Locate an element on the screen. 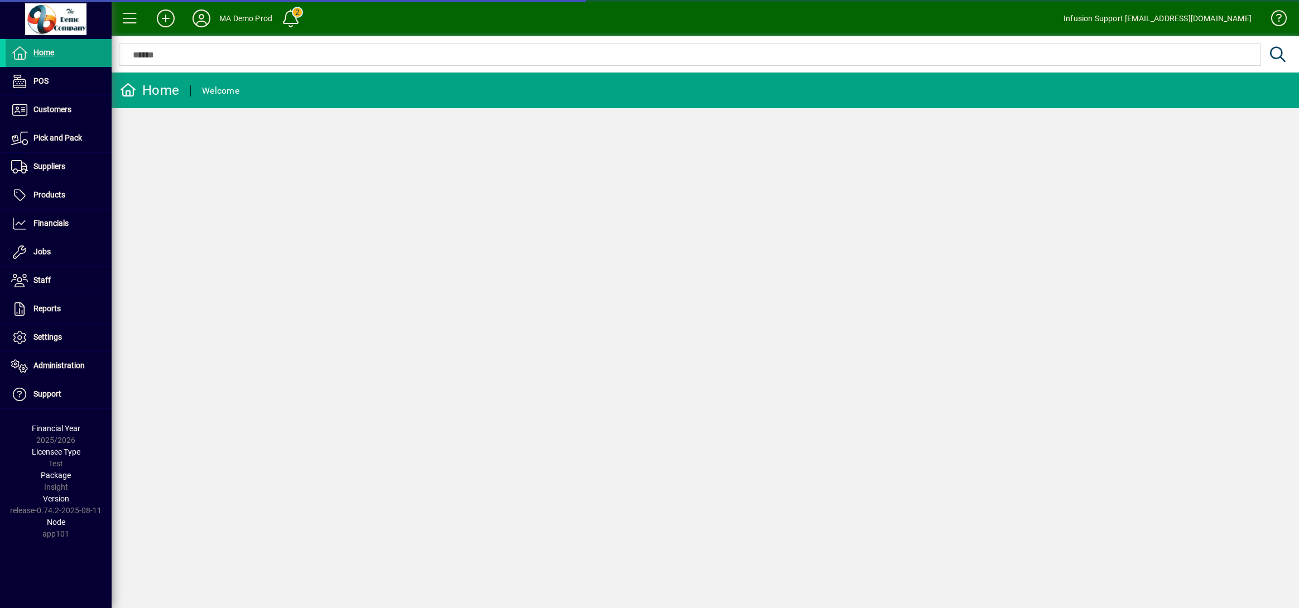 This screenshot has width=1299, height=608. span: Suppliers is located at coordinates (49, 166).